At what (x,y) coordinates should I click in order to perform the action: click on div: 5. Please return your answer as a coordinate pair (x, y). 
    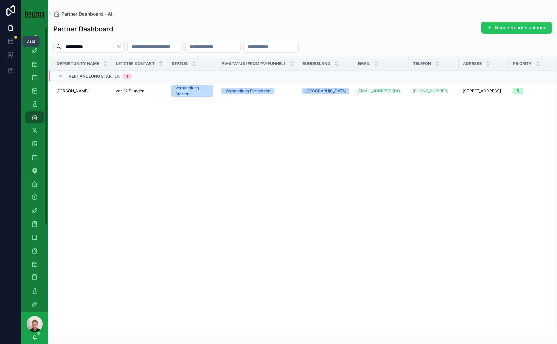
    Looking at the image, I should click on (518, 91).